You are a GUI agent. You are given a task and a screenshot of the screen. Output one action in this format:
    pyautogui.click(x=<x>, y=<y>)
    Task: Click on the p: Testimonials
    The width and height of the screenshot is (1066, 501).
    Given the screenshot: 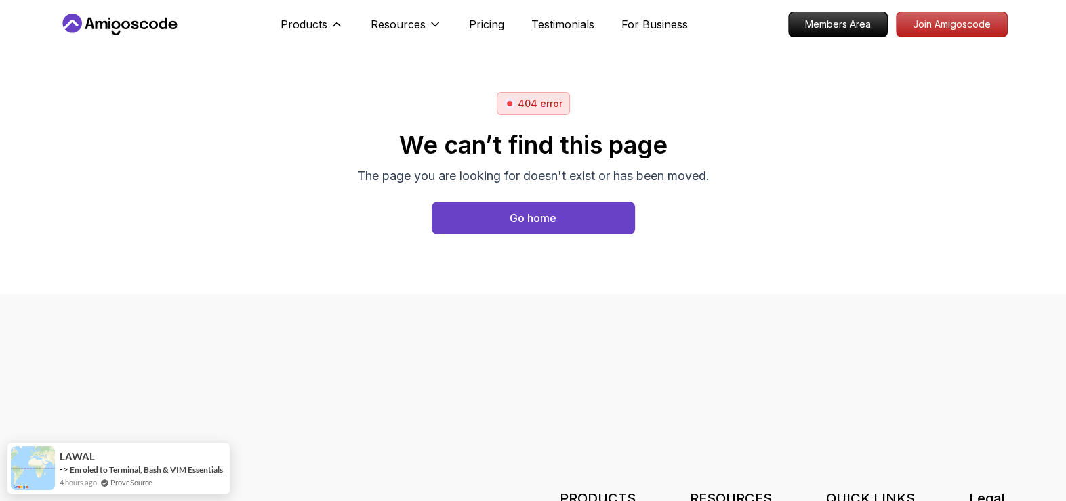 What is the action you would take?
    pyautogui.click(x=562, y=24)
    